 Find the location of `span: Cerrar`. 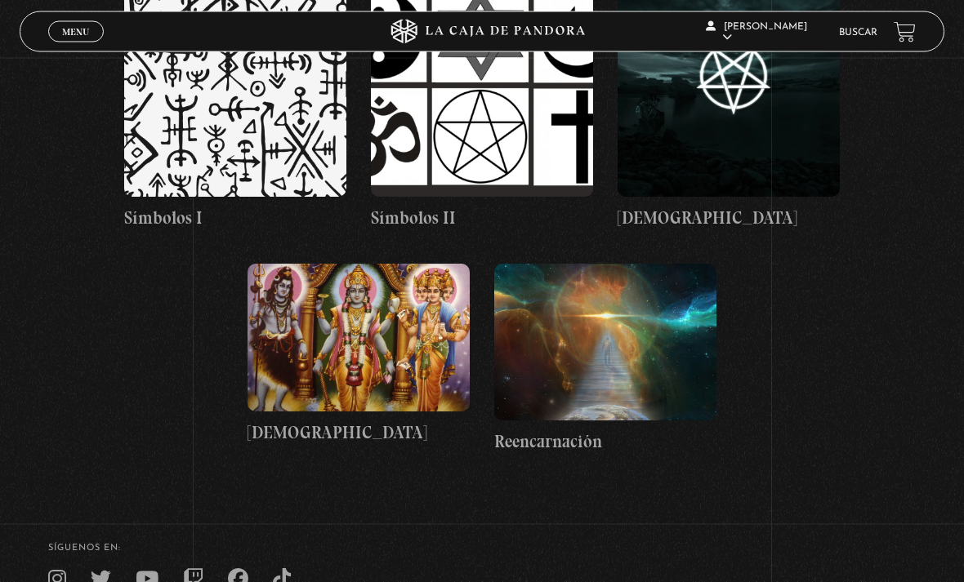

span: Cerrar is located at coordinates (76, 47).